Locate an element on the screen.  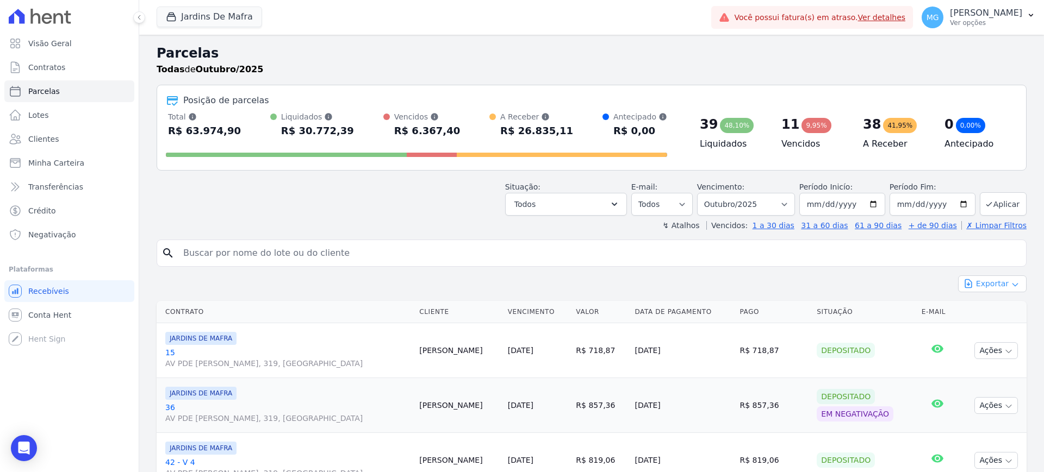
label: Período Fim: is located at coordinates (932, 187).